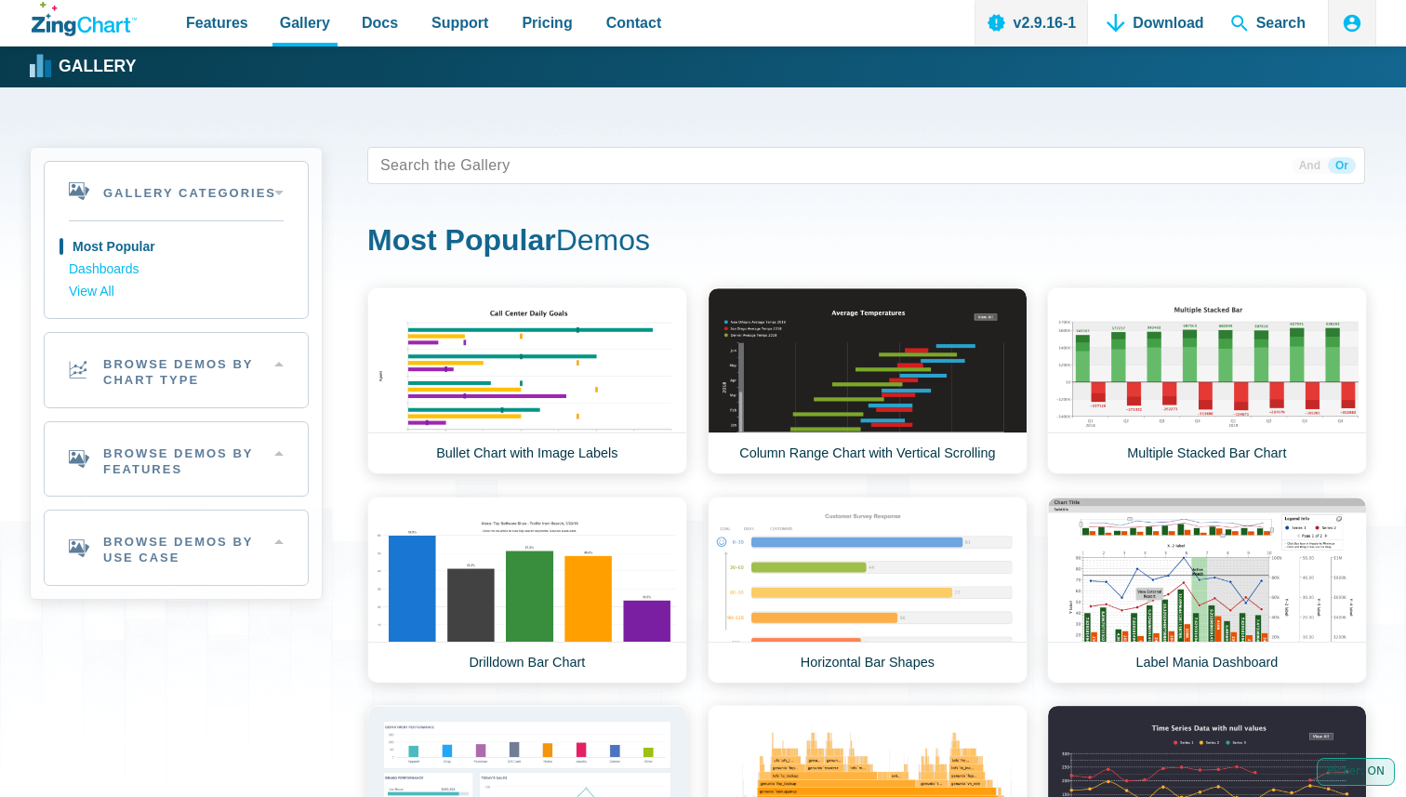 This screenshot has height=797, width=1406. I want to click on a: Horizontal Bar Shapes, so click(868, 590).